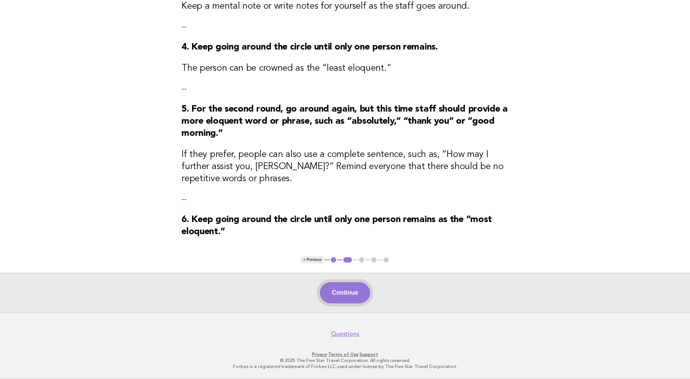 This screenshot has height=379, width=690. I want to click on h3: If they prefer, people can also use a complete sentence, such as, “How may I further assist you, ..., so click(345, 167).